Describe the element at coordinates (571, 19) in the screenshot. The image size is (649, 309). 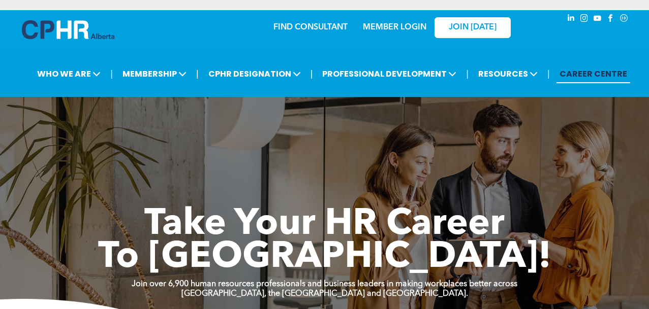
I see `a: linkedin` at that location.